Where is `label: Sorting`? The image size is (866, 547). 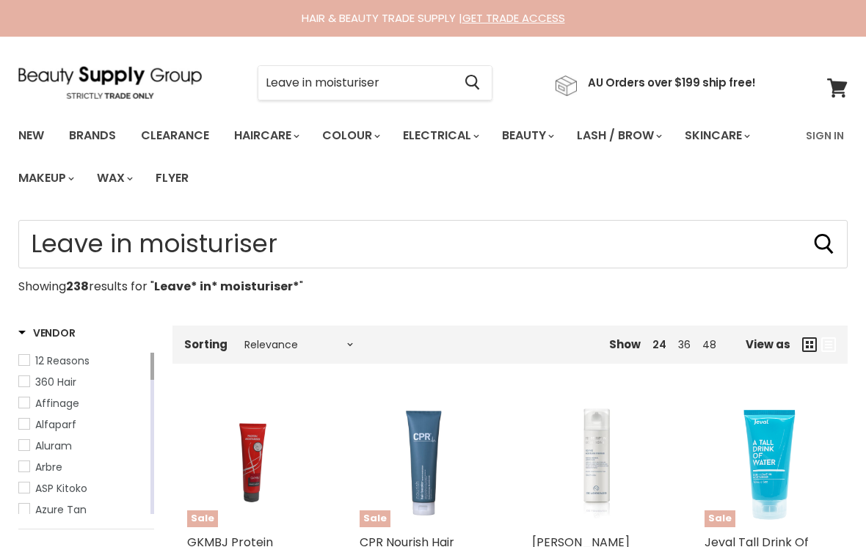
label: Sorting is located at coordinates (205, 344).